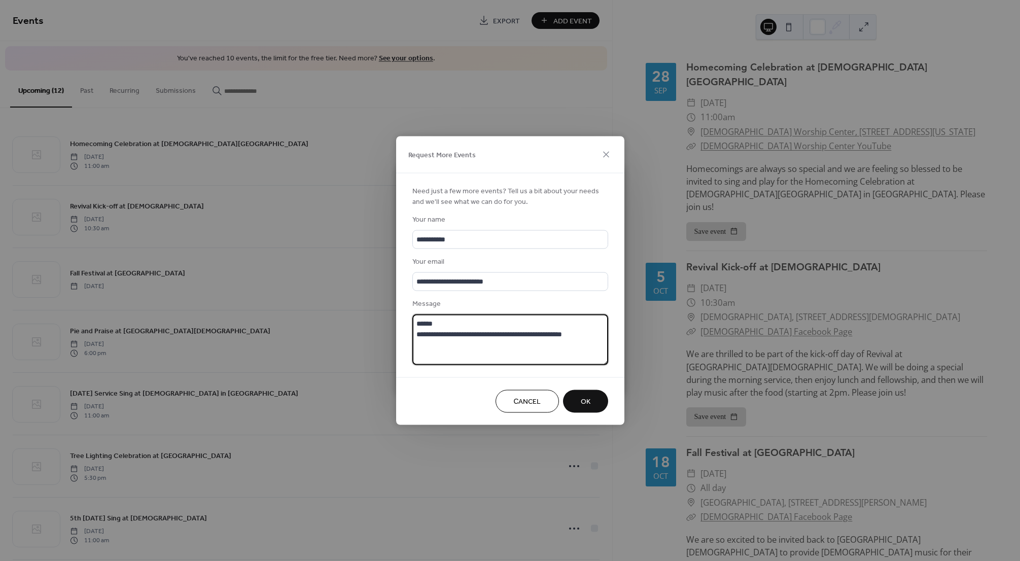 The width and height of the screenshot is (1020, 561). I want to click on button: Сancel, so click(527, 401).